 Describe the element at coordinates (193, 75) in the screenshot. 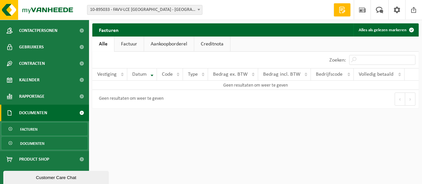

I see `span: Type` at that location.